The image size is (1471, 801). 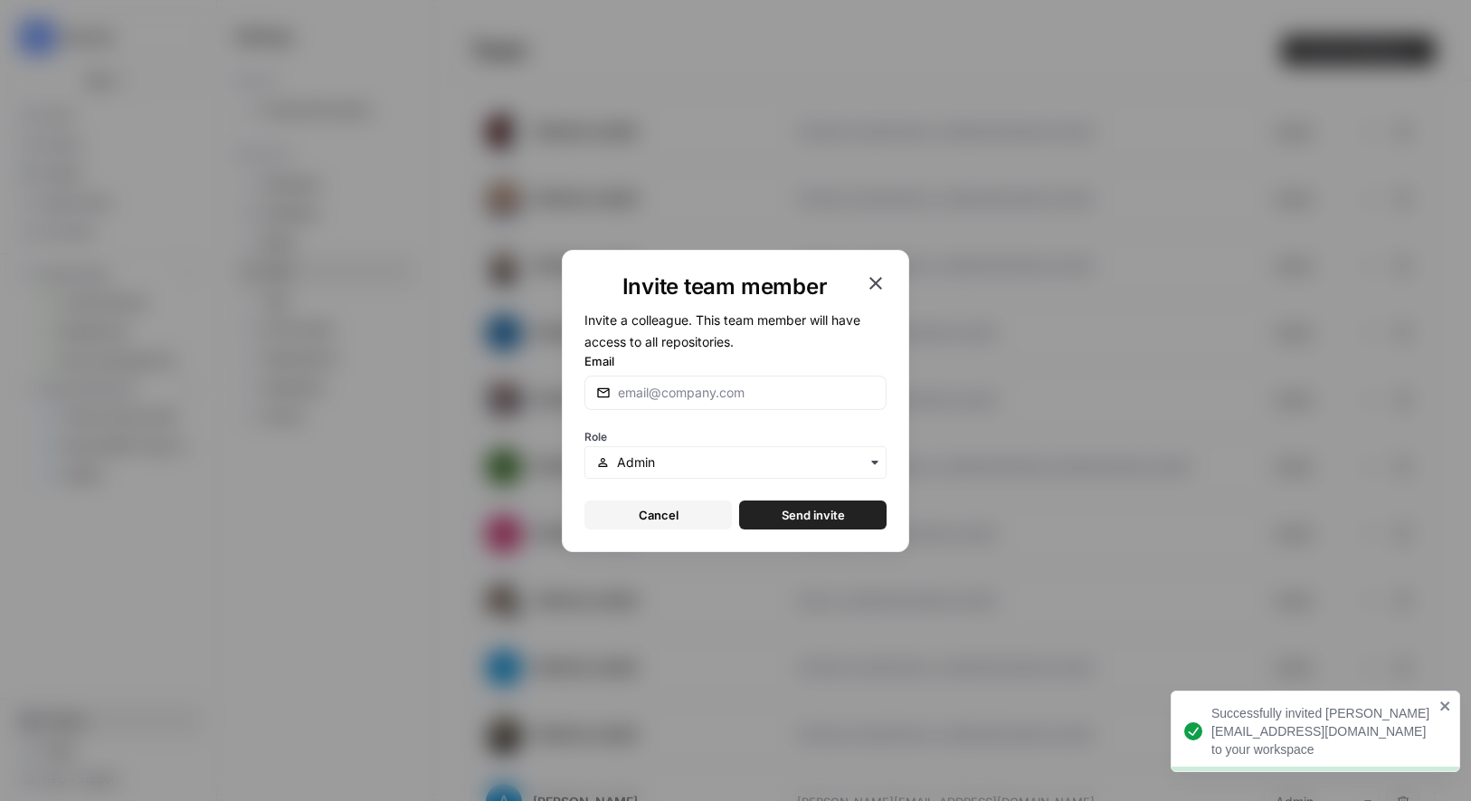 What do you see at coordinates (658, 515) in the screenshot?
I see `button: Cancel` at bounding box center [658, 515].